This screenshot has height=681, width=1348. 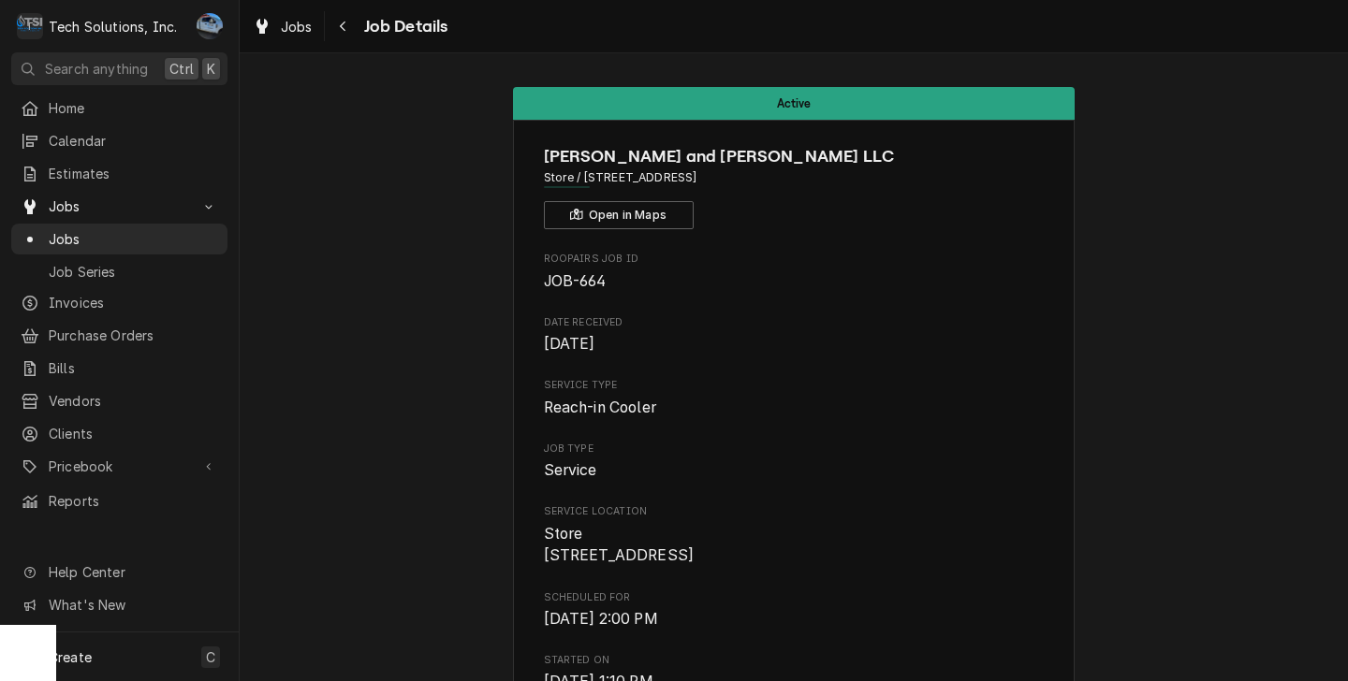 I want to click on span: Reach-in Cooler, so click(x=600, y=407).